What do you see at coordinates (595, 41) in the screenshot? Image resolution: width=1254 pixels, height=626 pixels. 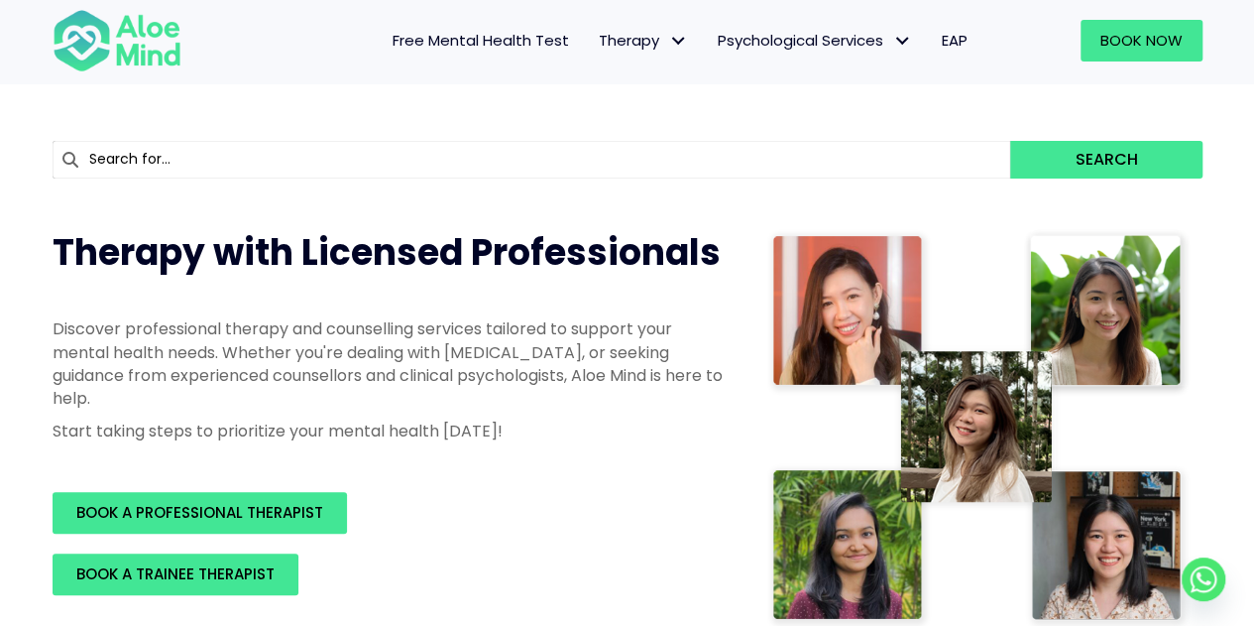 I see `nav: Menu` at bounding box center [595, 41].